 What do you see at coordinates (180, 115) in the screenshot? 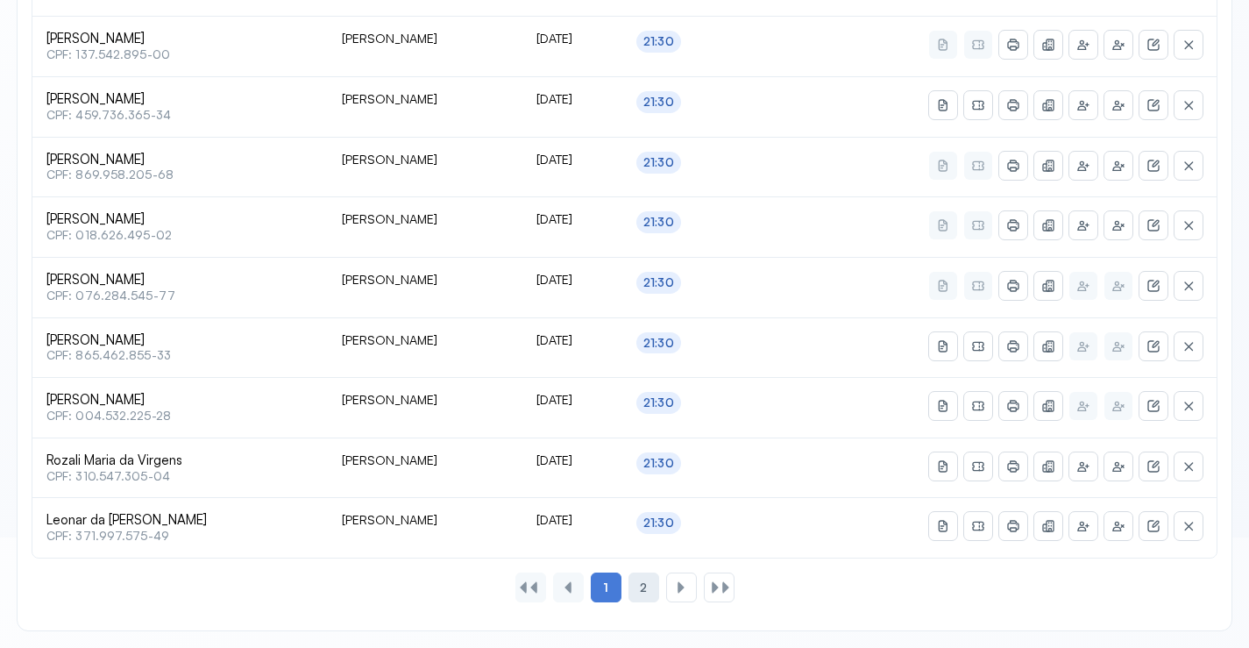
I see `span: CPF: 459.736.365-34` at bounding box center [180, 115].